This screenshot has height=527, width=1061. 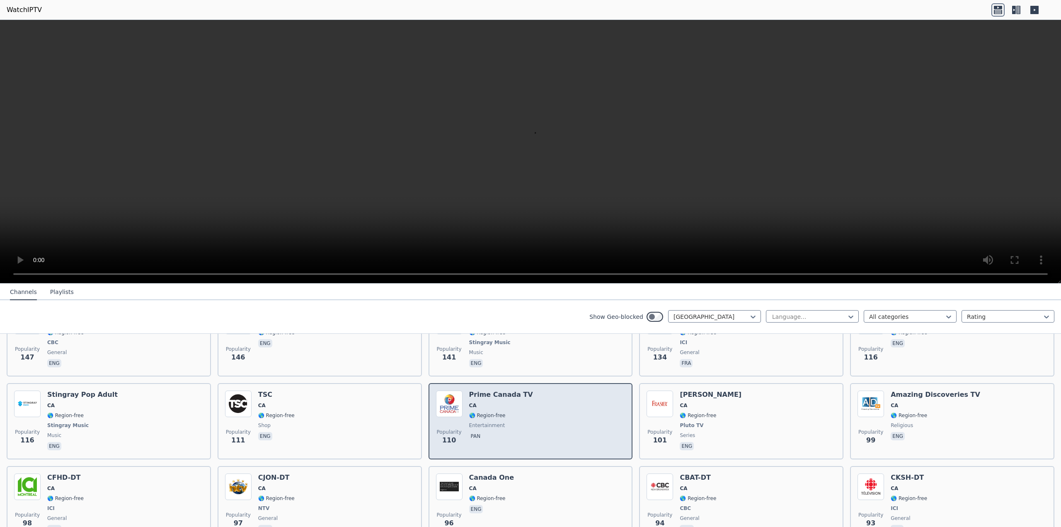 I want to click on span: series, so click(x=687, y=435).